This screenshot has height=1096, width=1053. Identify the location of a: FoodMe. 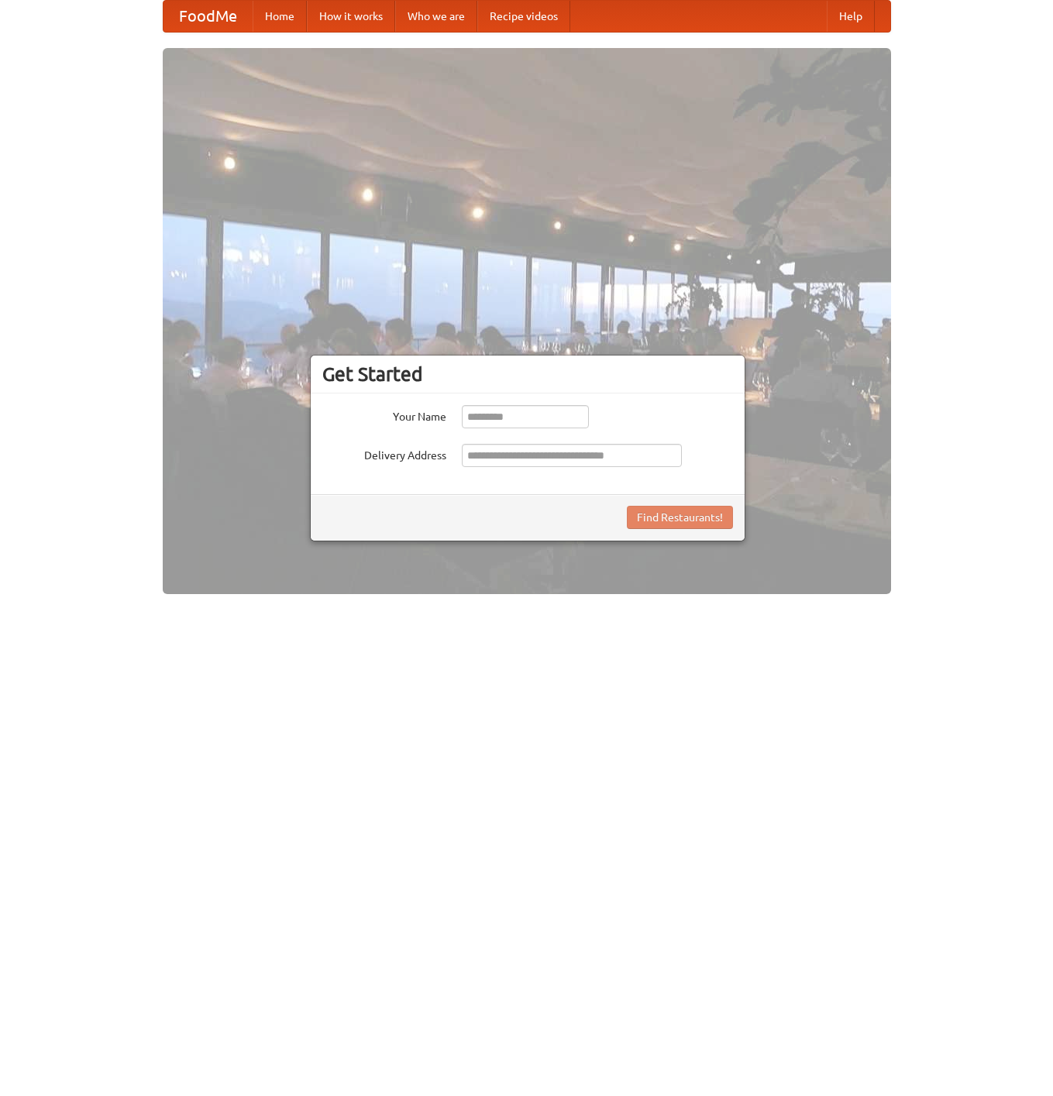
(208, 16).